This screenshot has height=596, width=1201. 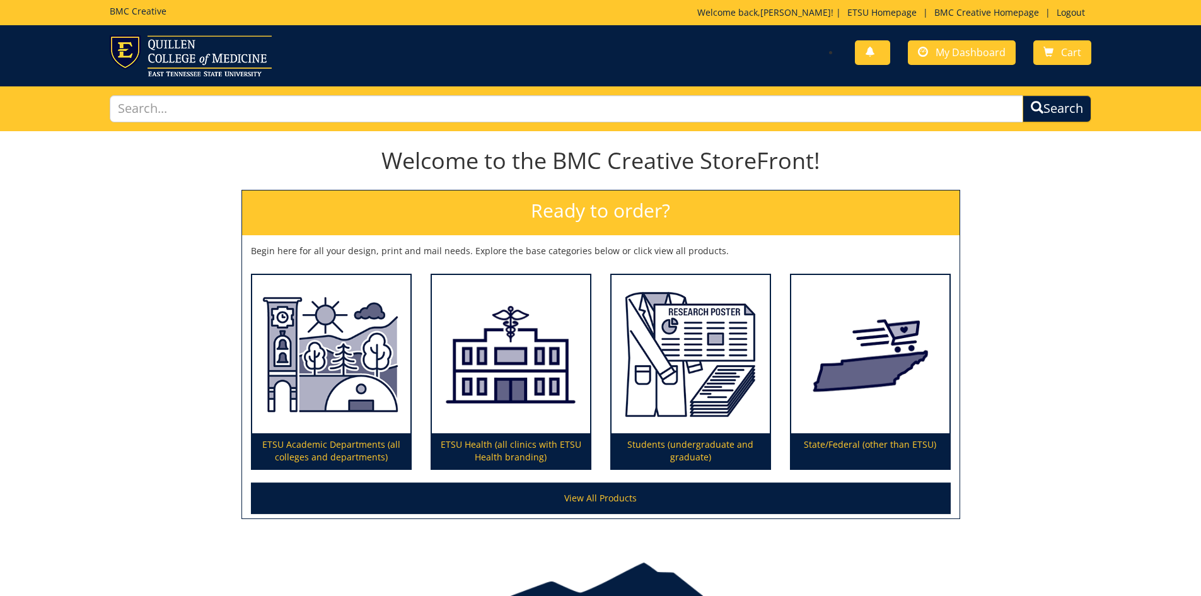 I want to click on p: Begin here for all your design, print and mail needs. Explore the base categories below or click ..., so click(x=601, y=251).